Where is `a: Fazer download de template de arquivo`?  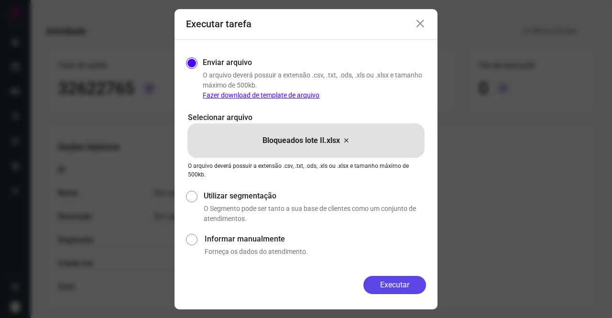 a: Fazer download de template de arquivo is located at coordinates (261, 95).